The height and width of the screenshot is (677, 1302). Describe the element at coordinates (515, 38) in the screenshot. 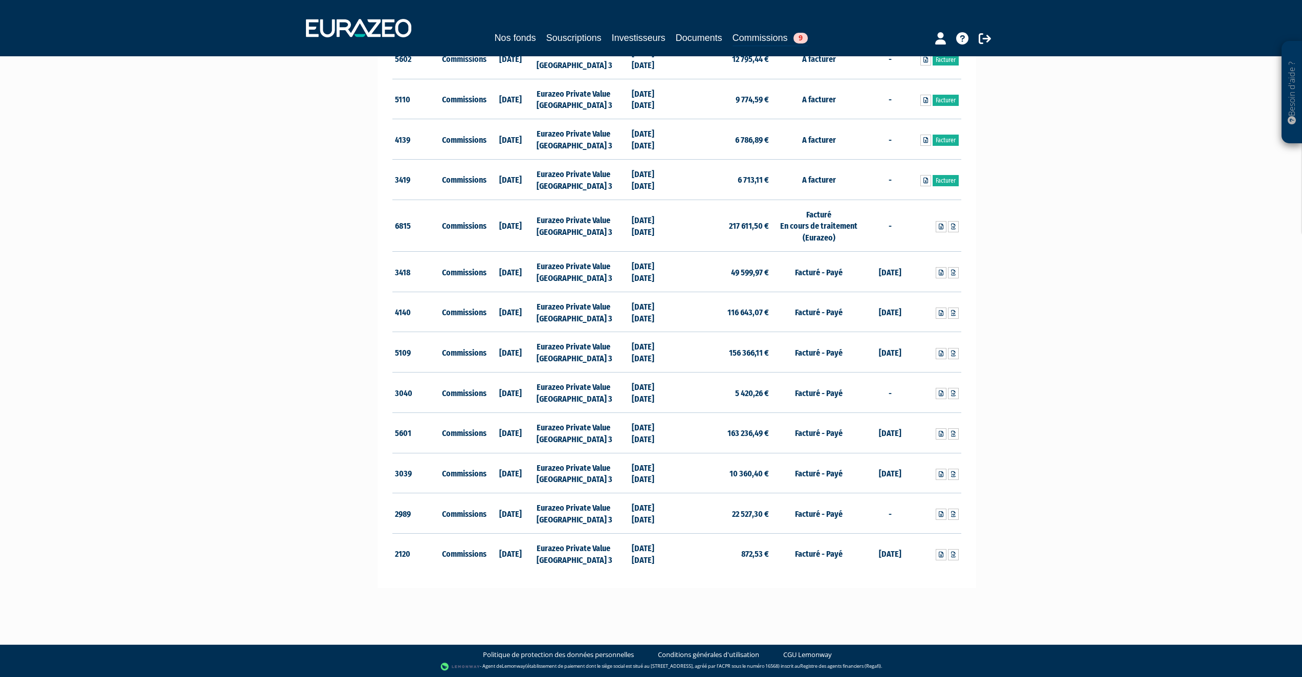

I see `a: Nos fonds` at that location.